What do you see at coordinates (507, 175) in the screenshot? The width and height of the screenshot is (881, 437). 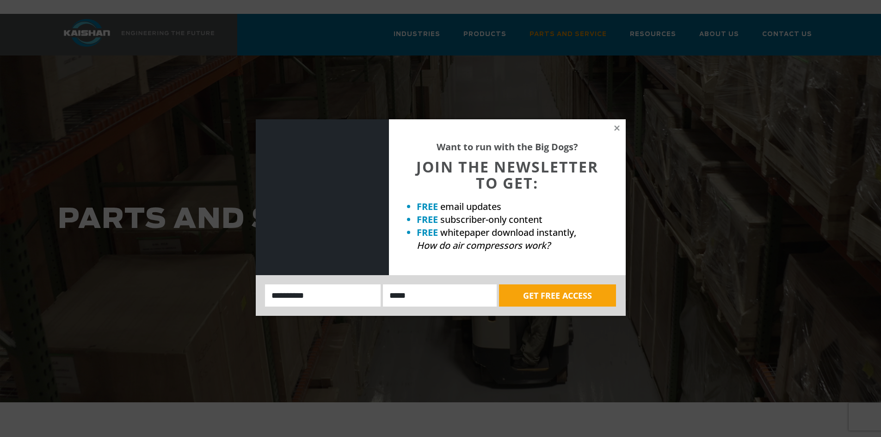 I see `span: JOIN THE NEWSLETTER TO GET:` at bounding box center [507, 175].